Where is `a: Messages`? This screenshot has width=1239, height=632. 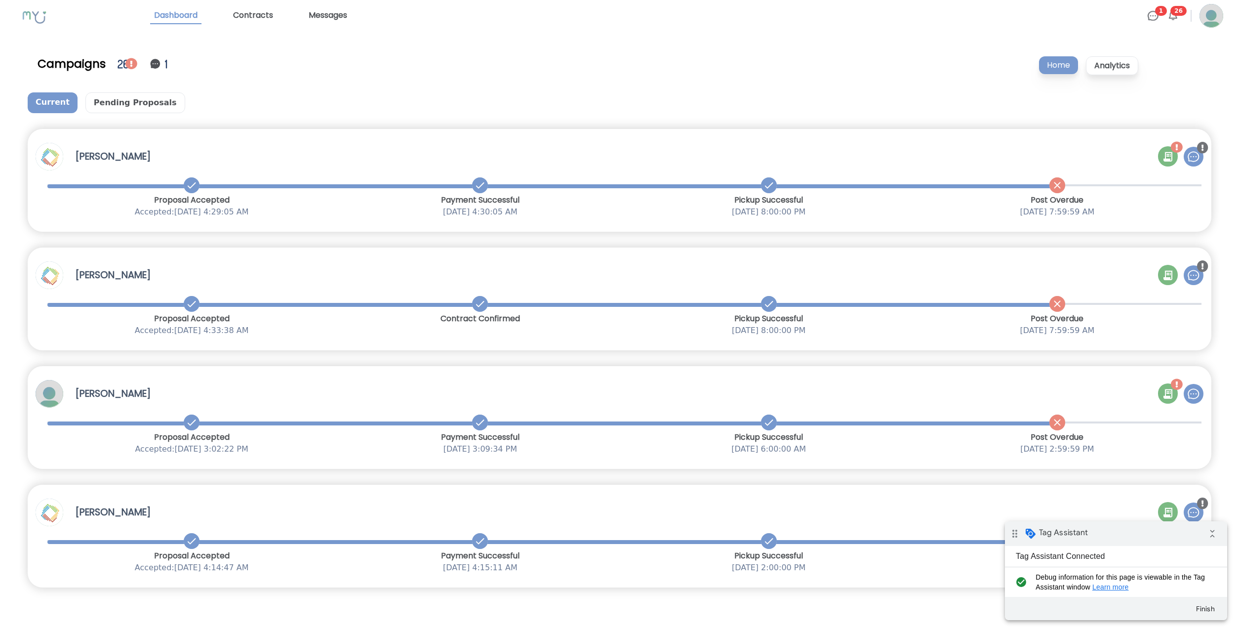 a: Messages is located at coordinates (328, 16).